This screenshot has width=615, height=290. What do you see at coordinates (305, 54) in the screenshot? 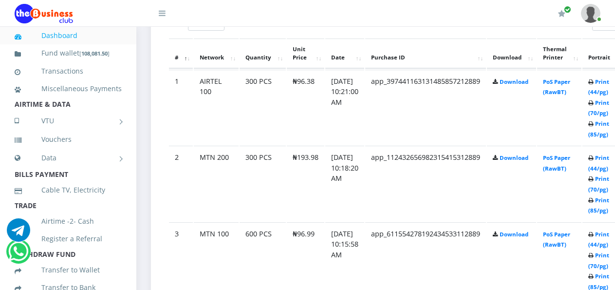
I see `th: Unit Price: activate to sort column ascending` at bounding box center [305, 54].